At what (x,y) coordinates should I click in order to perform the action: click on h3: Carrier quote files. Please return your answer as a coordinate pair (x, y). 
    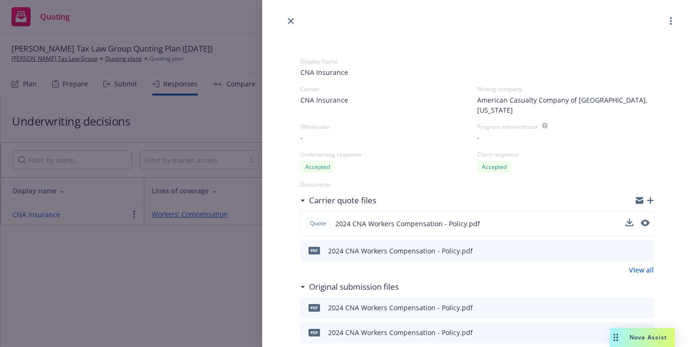
    Looking at the image, I should click on (342, 201).